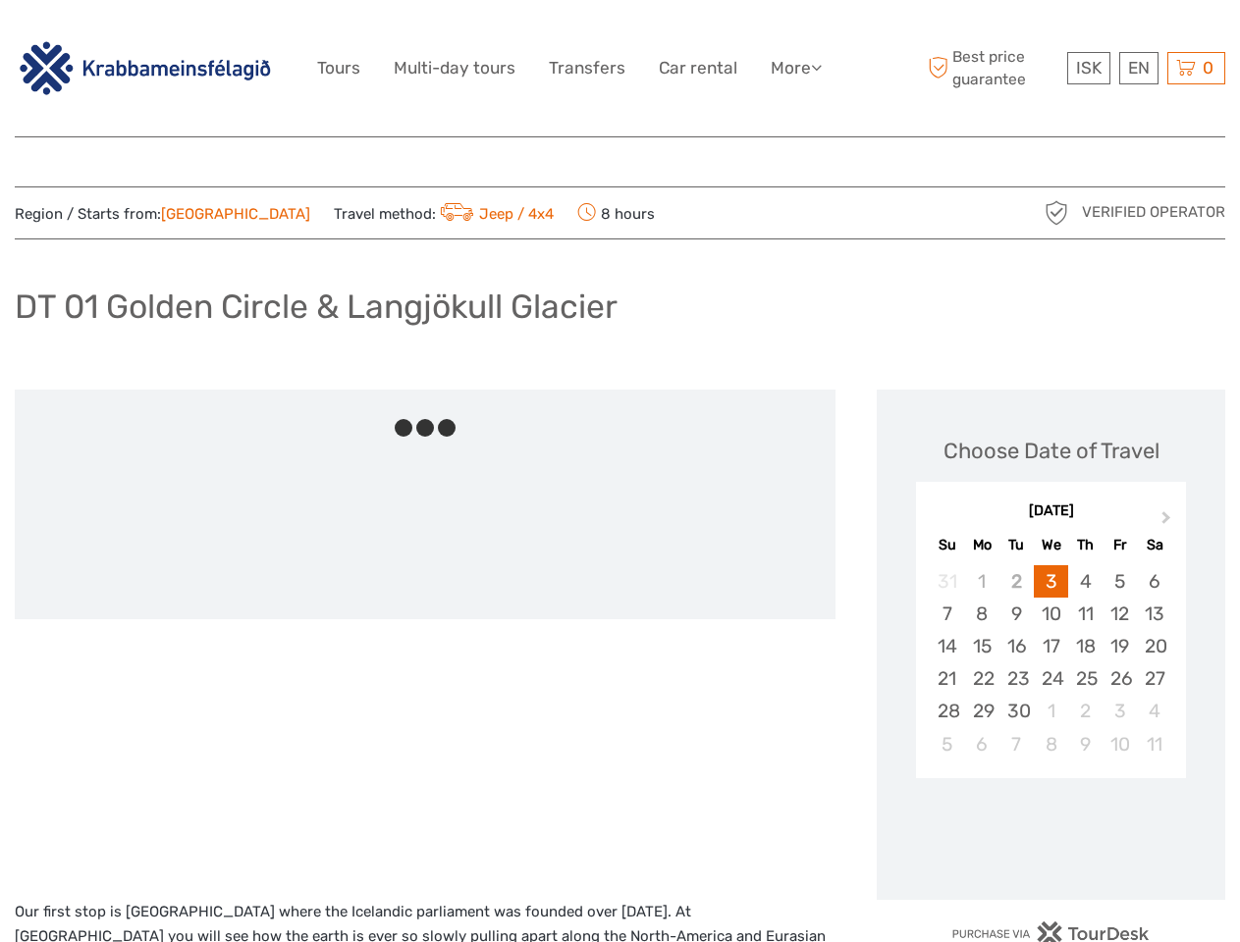  Describe the element at coordinates (1119, 614) in the screenshot. I see `div: Choose Friday, September 12th, 2025` at that location.